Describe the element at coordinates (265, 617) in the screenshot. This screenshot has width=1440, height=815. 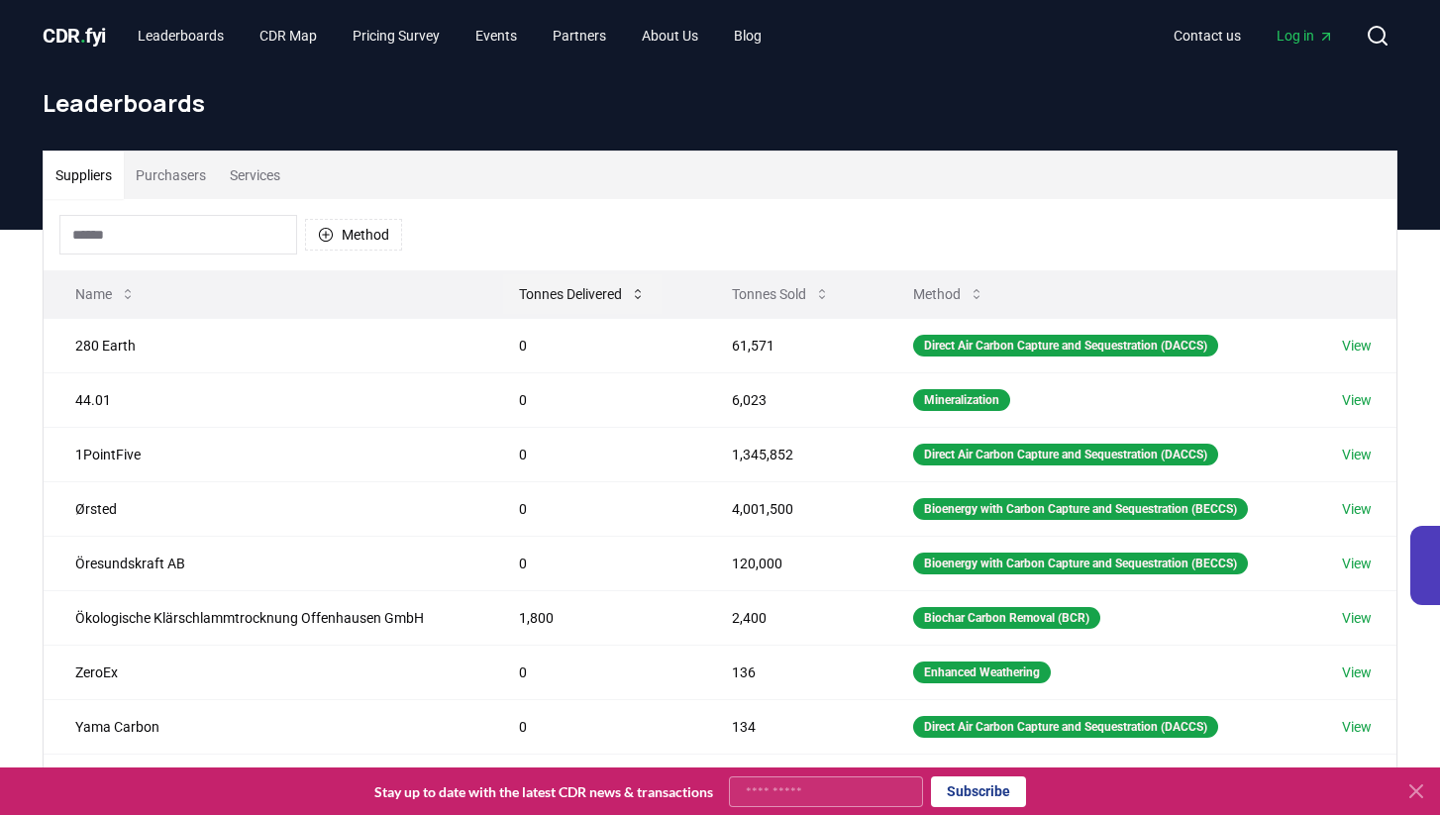
I see `td: Ökologische Klärschlammtrocknung Offenhausen GmbH` at that location.